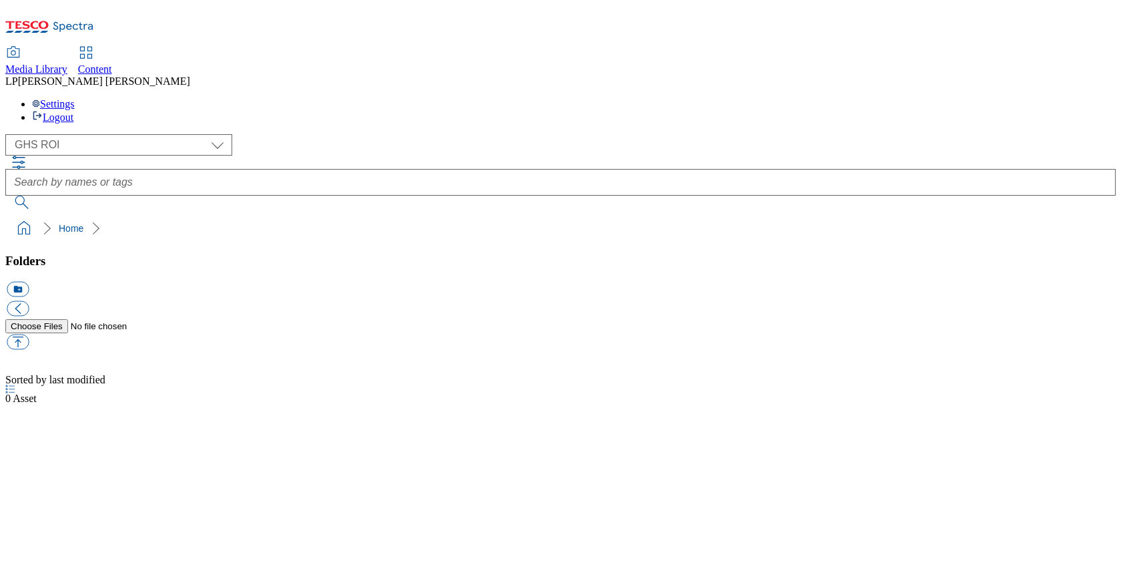 The height and width of the screenshot is (561, 1121). Describe the element at coordinates (95, 61) in the screenshot. I see `a: Content` at that location.